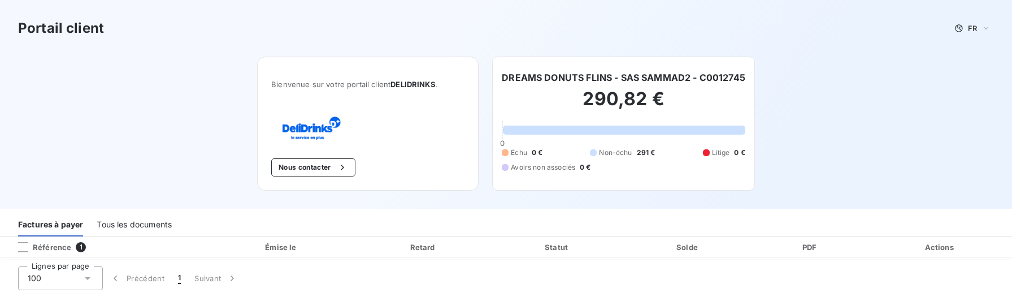 The height and width of the screenshot is (297, 1012). What do you see at coordinates (216, 278) in the screenshot?
I see `button: Suivant` at bounding box center [216, 278].